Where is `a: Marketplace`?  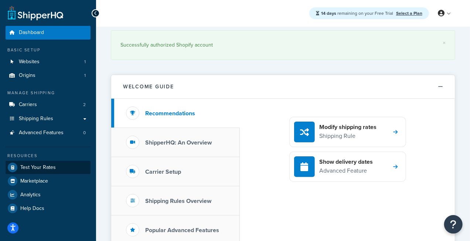
a: Marketplace is located at coordinates (48, 181).